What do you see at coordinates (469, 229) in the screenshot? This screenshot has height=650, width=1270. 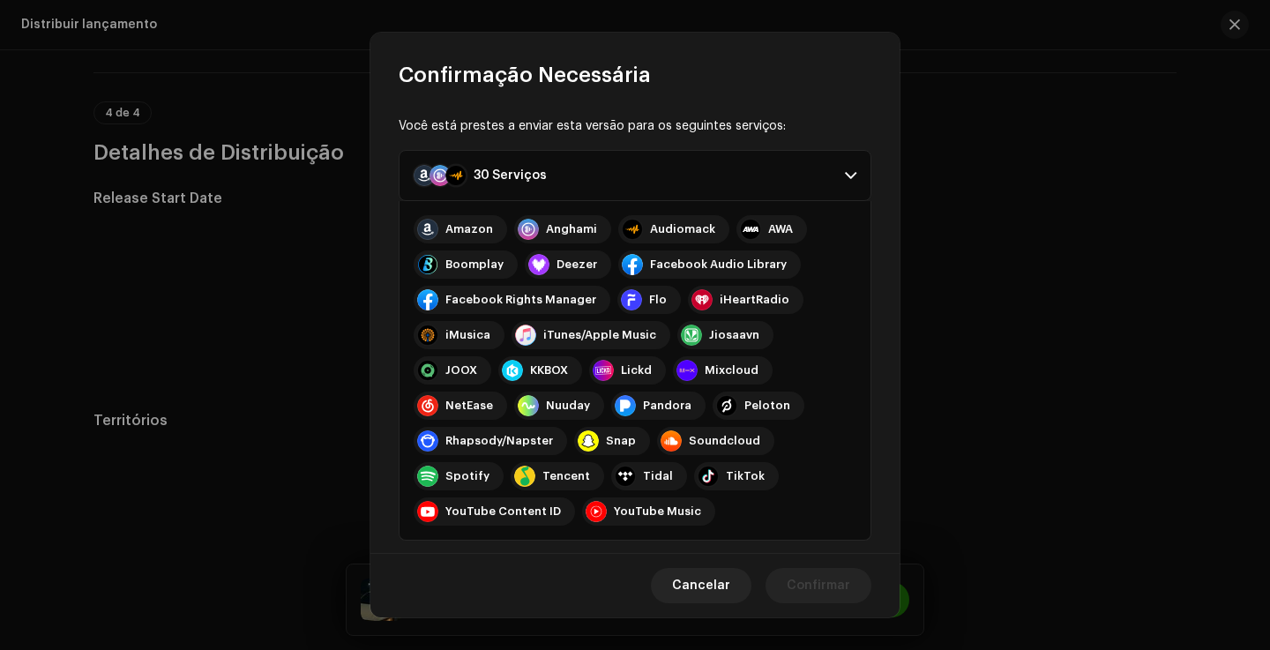 I see `div: Amazon` at bounding box center [469, 229].